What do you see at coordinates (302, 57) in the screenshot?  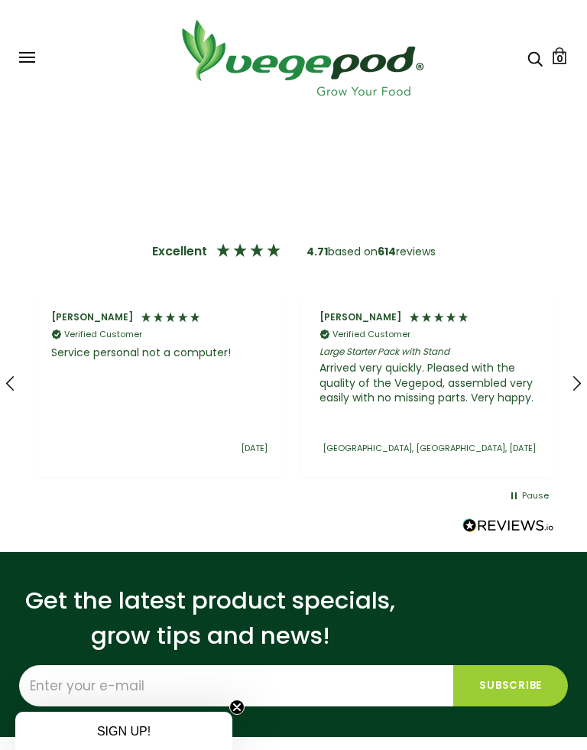 I see `img: Vegepod` at bounding box center [302, 57].